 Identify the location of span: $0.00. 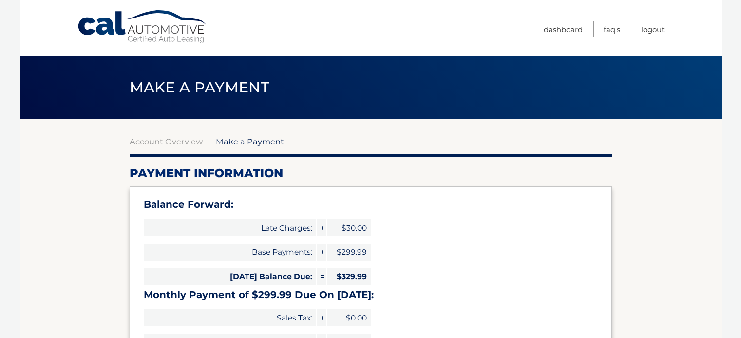
(349, 318).